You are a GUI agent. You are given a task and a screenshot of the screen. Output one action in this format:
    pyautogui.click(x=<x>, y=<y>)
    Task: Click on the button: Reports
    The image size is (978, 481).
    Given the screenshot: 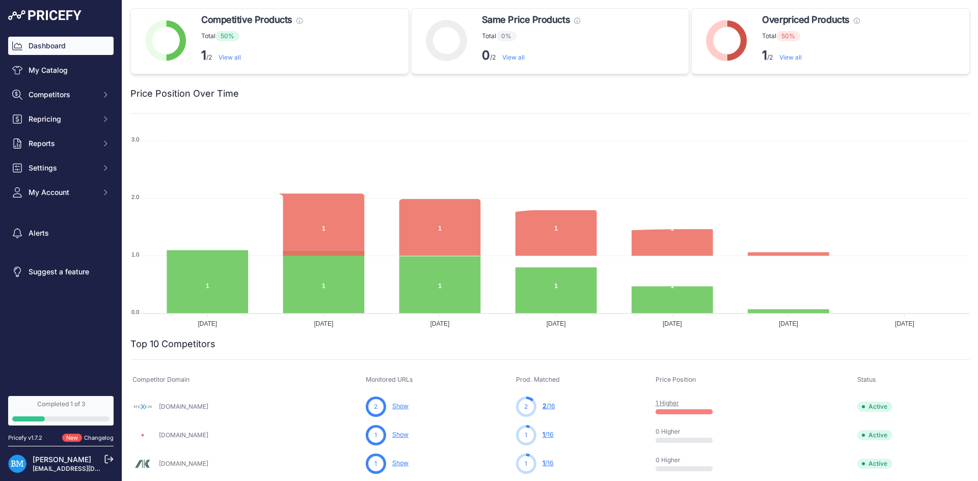 What is the action you would take?
    pyautogui.click(x=61, y=144)
    